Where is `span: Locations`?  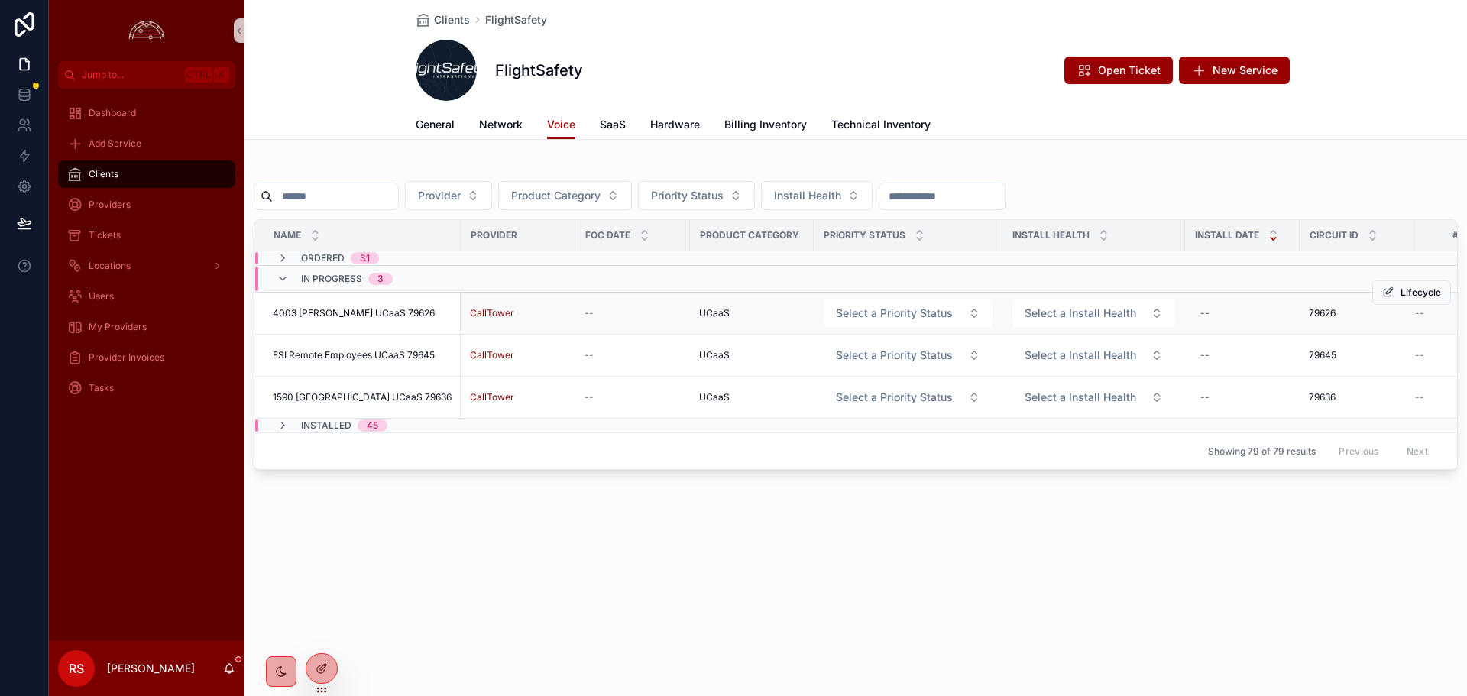 span: Locations is located at coordinates (109, 266).